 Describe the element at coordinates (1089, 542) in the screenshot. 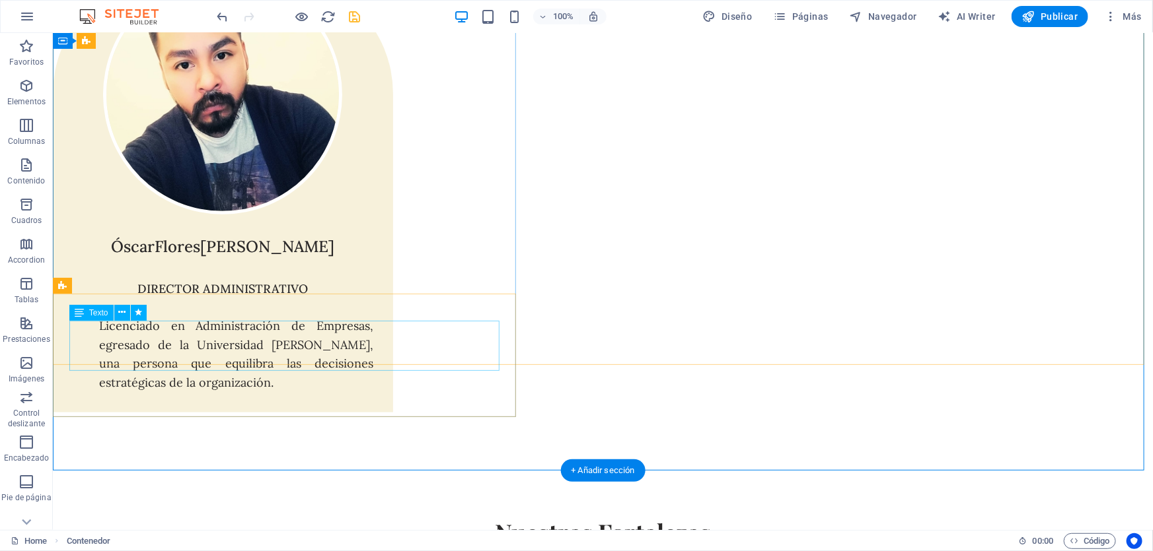

I see `span: Código` at that location.